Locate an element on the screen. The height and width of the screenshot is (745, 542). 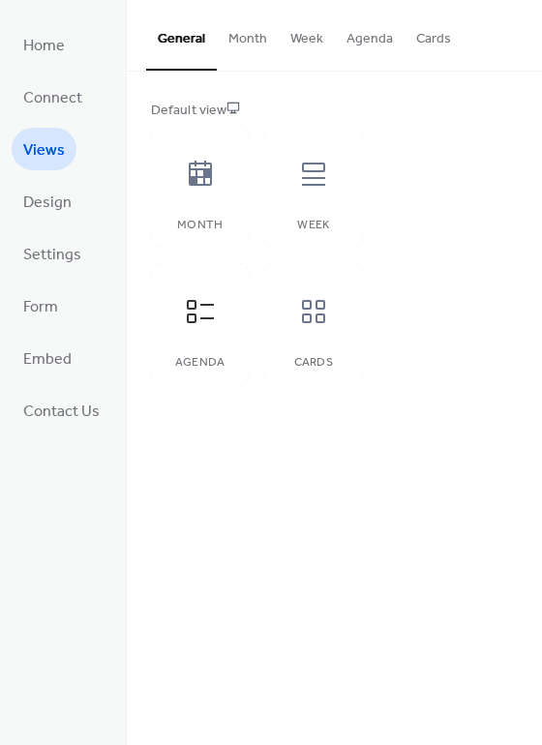
span: Settings is located at coordinates (52, 256).